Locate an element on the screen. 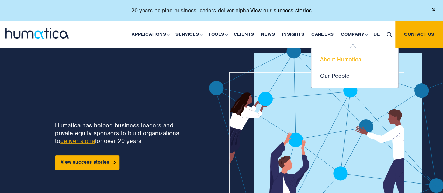 The height and width of the screenshot is (193, 443). a: About Humatica is located at coordinates (355, 60).